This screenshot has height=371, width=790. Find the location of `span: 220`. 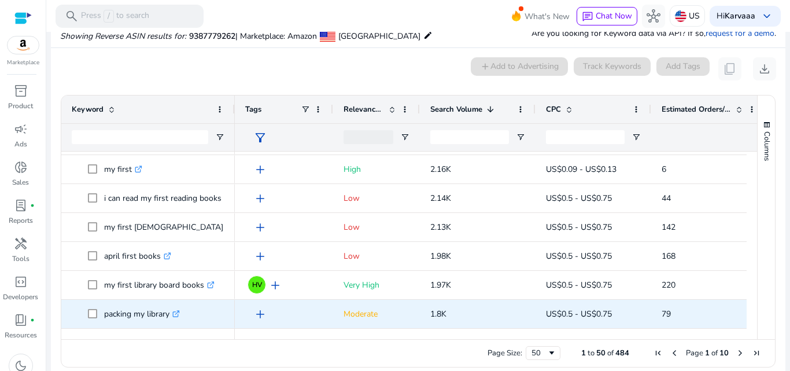

span: 220 is located at coordinates (669, 285).